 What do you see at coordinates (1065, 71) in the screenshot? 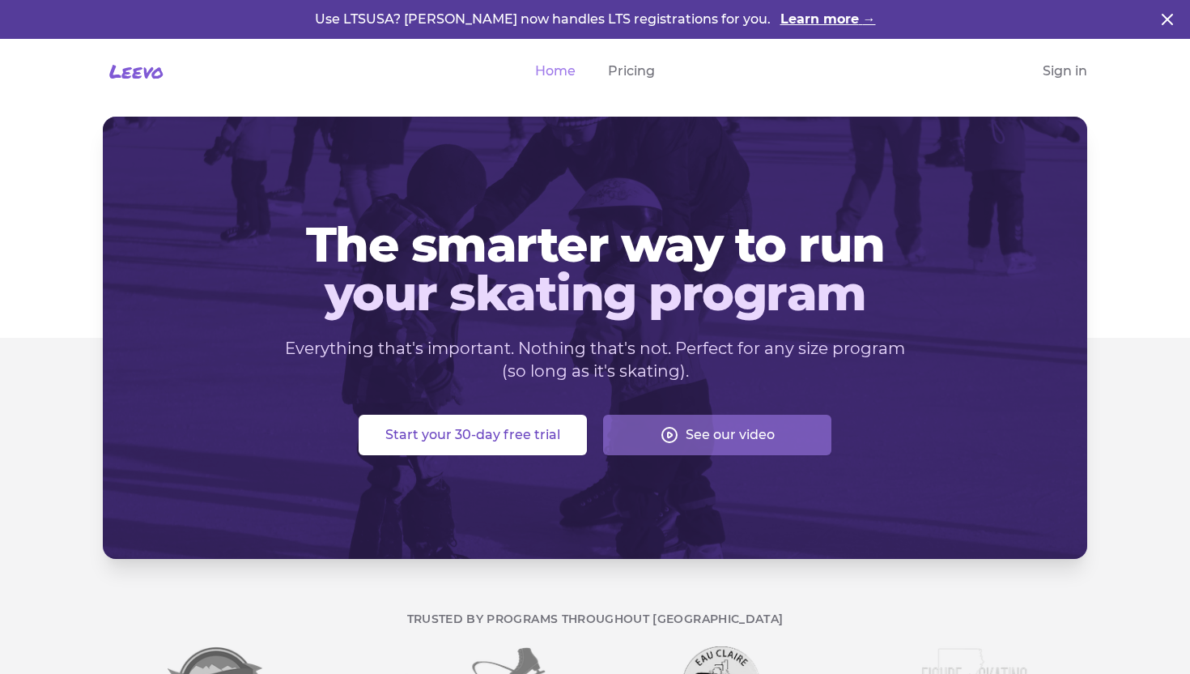
I see `a: Sign in` at bounding box center [1065, 71].